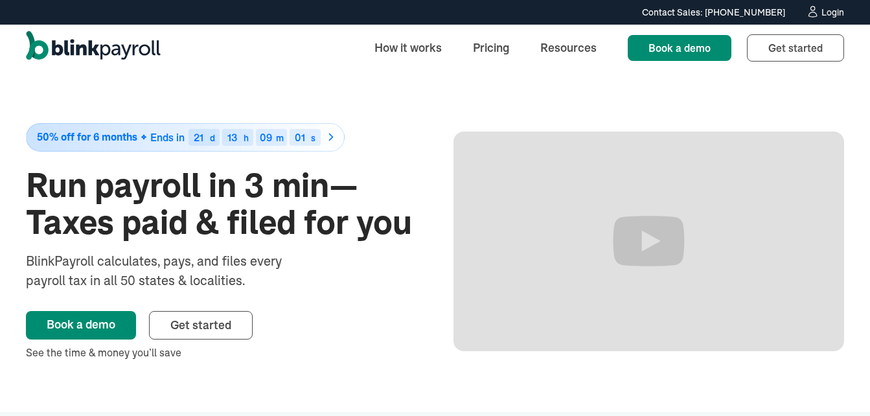  What do you see at coordinates (313, 138) in the screenshot?
I see `div: s` at bounding box center [313, 138].